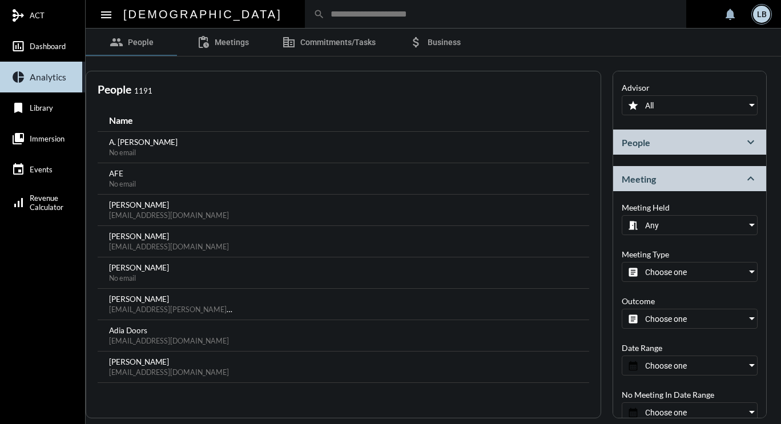 Image resolution: width=781 pixels, height=424 pixels. I want to click on h2: Meeting, so click(639, 179).